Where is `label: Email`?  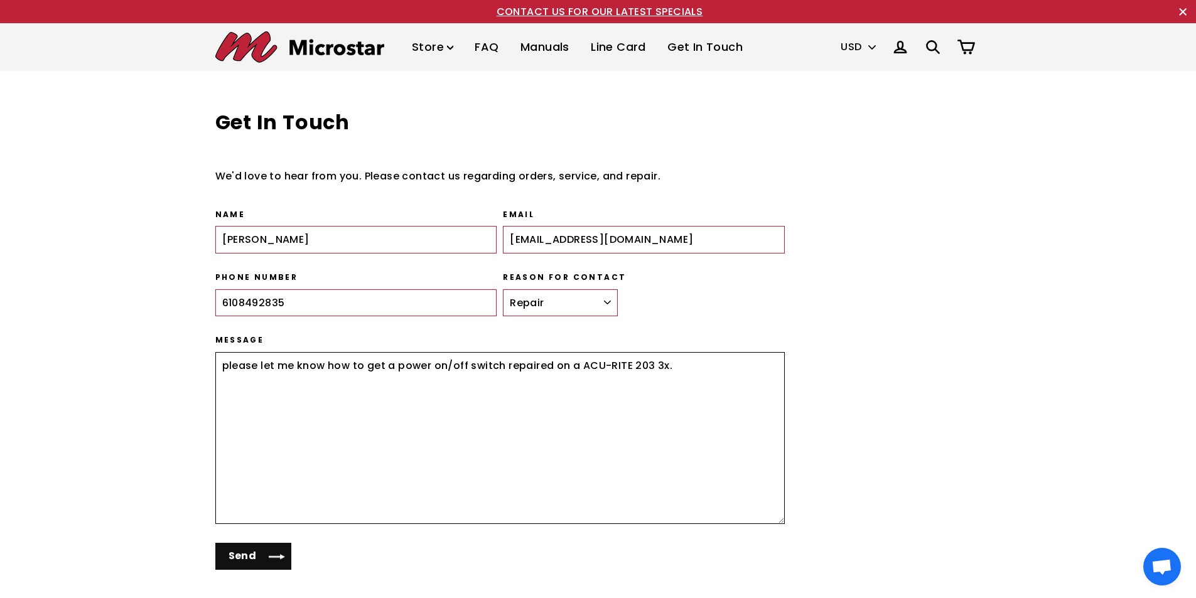 label: Email is located at coordinates (643, 215).